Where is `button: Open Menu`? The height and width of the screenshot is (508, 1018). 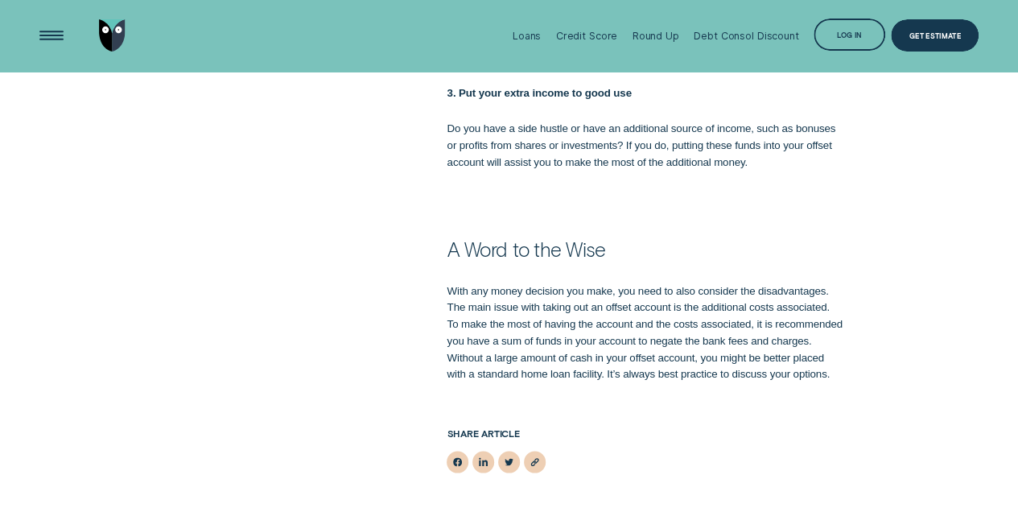
button: Open Menu is located at coordinates (51, 35).